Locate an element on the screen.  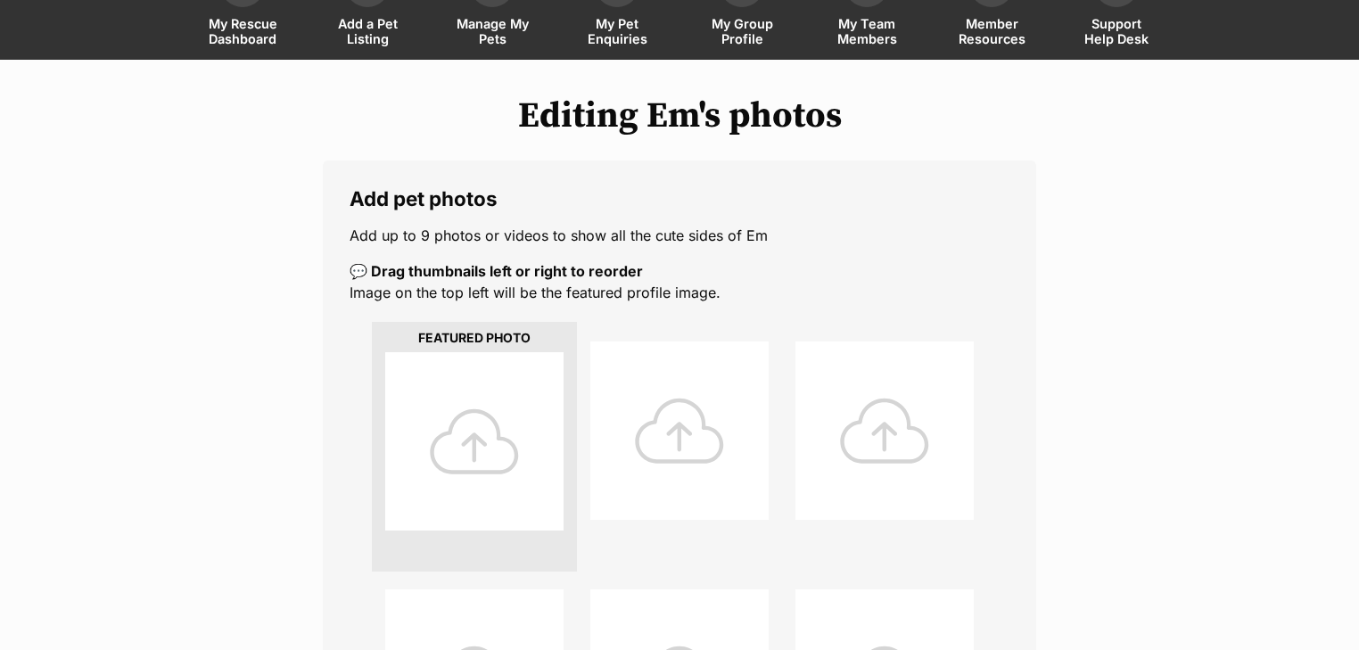
span: Add a Pet Listing is located at coordinates (367, 31).